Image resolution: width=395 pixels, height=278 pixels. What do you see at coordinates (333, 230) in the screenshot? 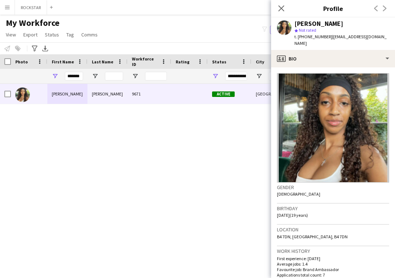
I see `h3: Location` at bounding box center [333, 230].